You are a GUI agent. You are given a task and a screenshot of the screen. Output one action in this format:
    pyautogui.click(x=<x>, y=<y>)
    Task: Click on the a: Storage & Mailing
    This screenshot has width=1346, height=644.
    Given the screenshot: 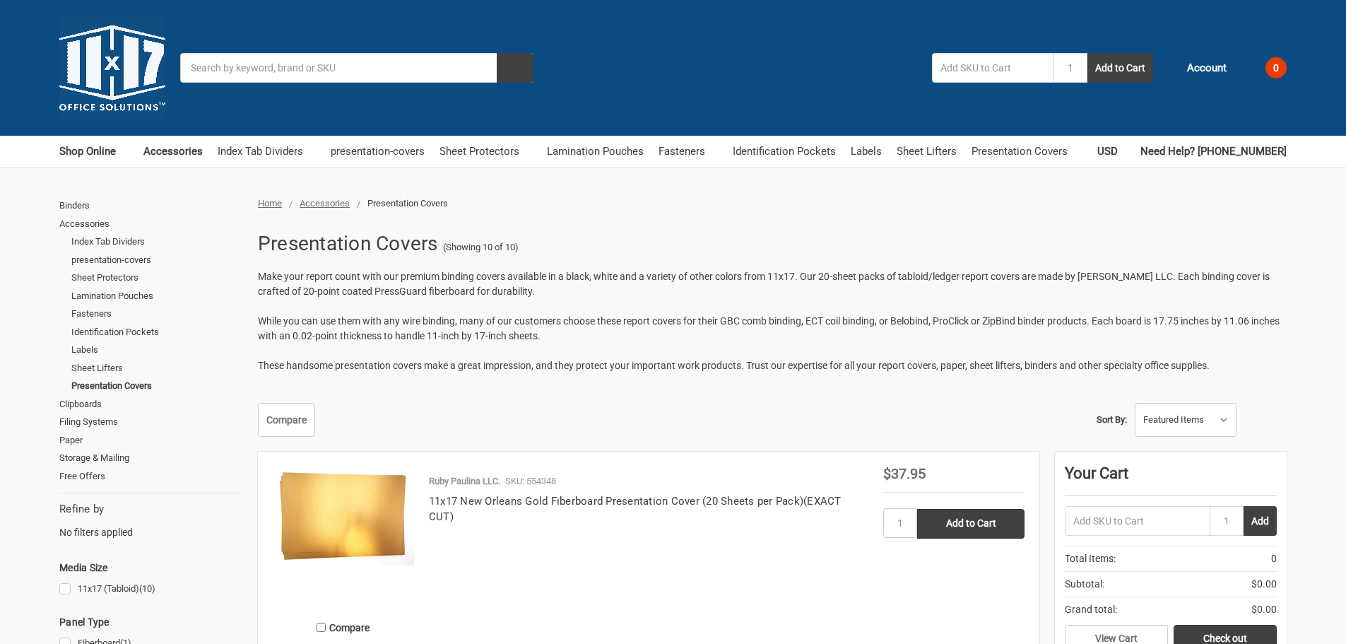 What is the action you would take?
    pyautogui.click(x=150, y=458)
    